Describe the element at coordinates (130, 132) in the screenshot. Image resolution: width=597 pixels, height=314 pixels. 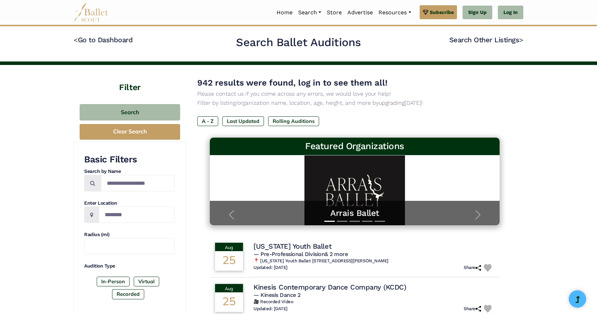
I see `button: Clear Search` at that location.